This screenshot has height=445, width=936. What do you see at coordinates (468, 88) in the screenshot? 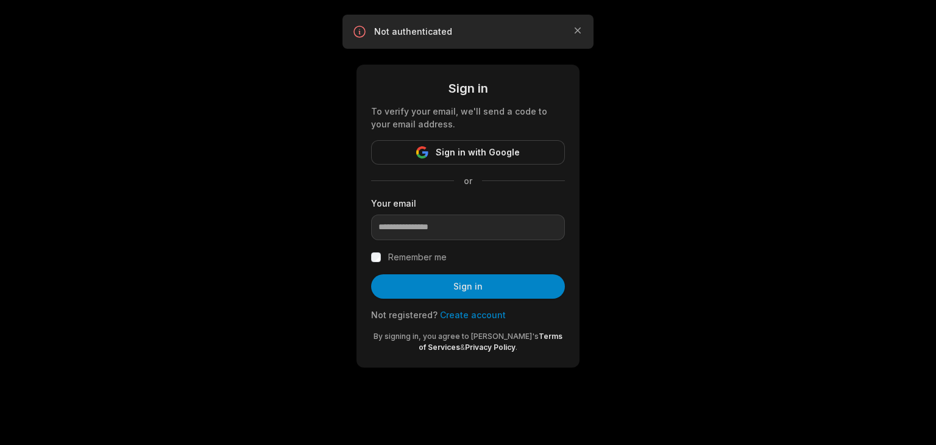
I see `div: Sign in` at bounding box center [468, 88].